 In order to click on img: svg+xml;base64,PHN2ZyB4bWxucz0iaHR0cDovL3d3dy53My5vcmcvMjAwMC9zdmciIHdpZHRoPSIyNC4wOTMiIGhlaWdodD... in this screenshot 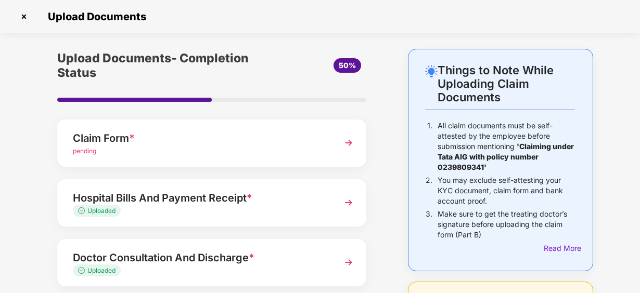, I will do `click(431, 71)`.